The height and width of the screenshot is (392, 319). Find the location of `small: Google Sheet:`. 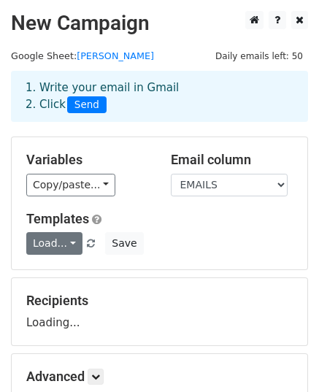

small: Google Sheet: is located at coordinates (83, 56).